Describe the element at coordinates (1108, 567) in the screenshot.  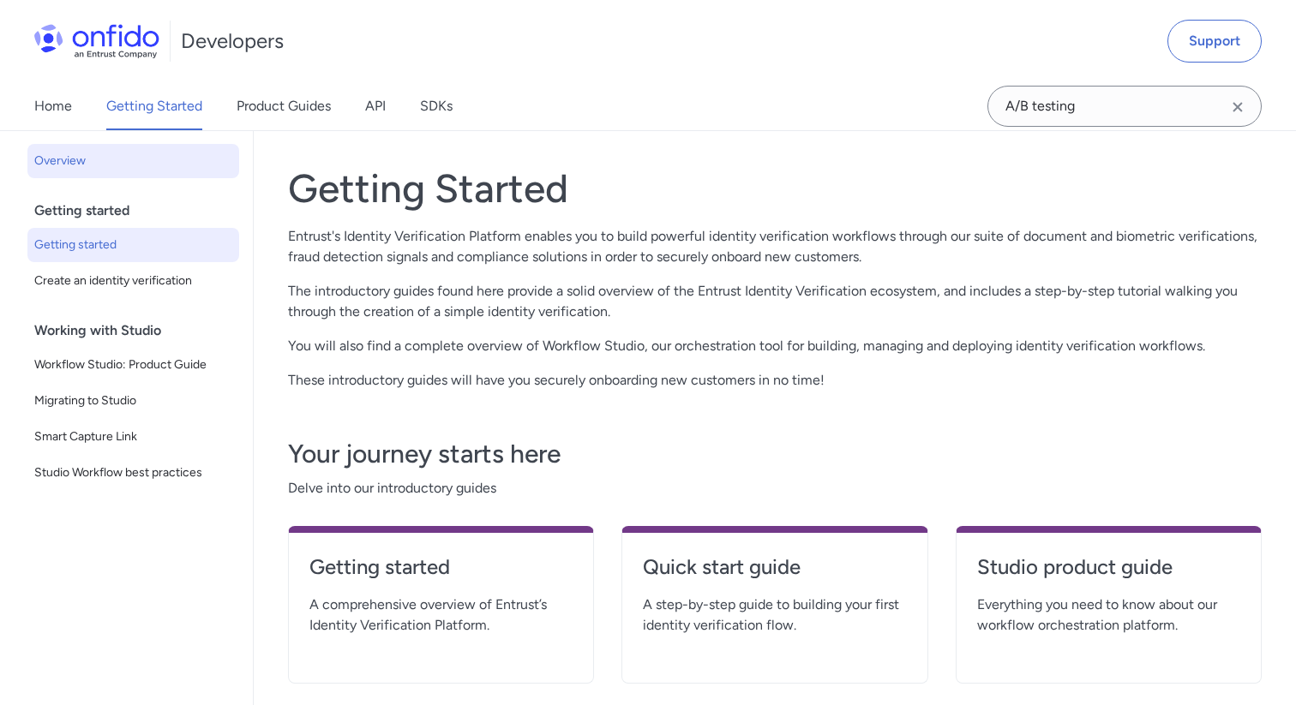
I see `h4: Studio product guide` at that location.